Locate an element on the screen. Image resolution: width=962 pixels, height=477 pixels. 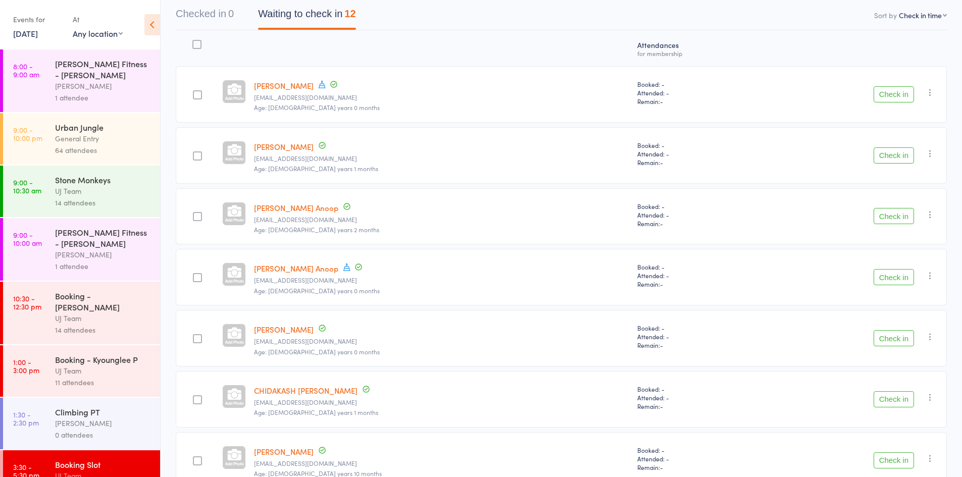
small: shakyasunisha@hotmail.com is located at coordinates (441, 159).